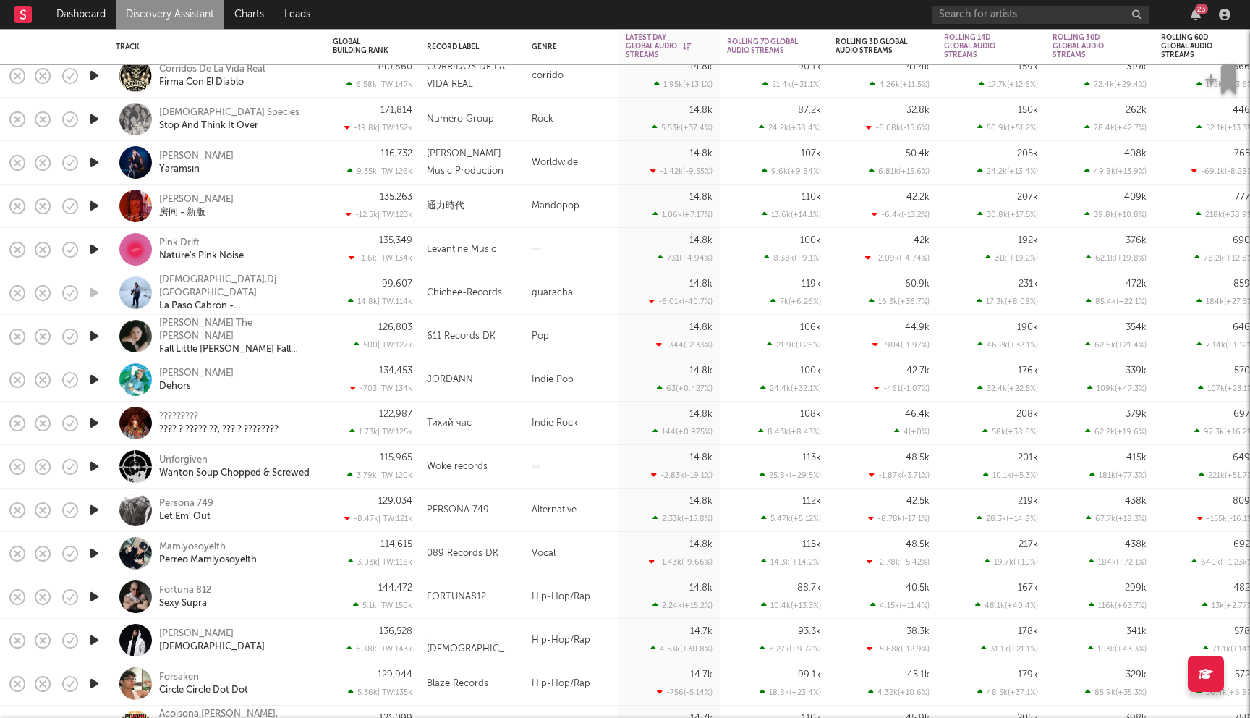 This screenshot has width=1250, height=718. Describe the element at coordinates (790, 648) in the screenshot. I see `div: 8.27k ( +9.72 % )` at that location.